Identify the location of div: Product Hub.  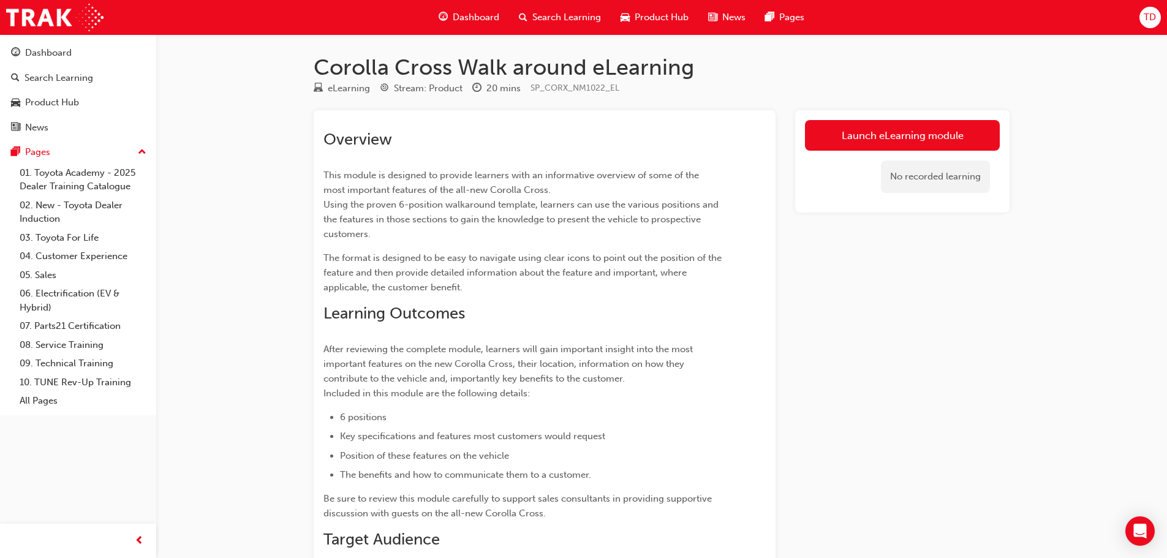
(52, 102).